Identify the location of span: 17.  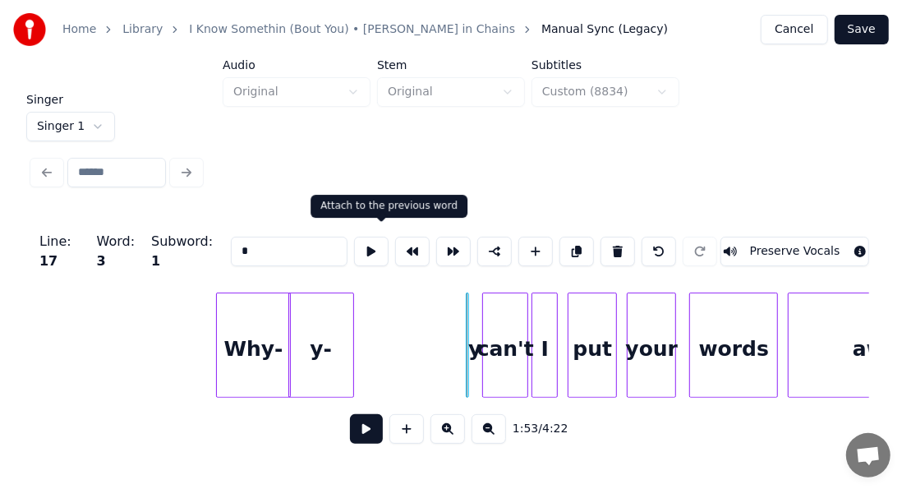
(48, 260).